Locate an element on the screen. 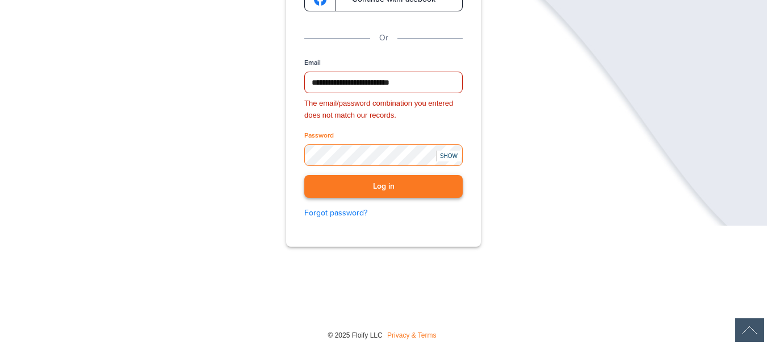 The height and width of the screenshot is (345, 767). button: Log in is located at coordinates (383, 186).